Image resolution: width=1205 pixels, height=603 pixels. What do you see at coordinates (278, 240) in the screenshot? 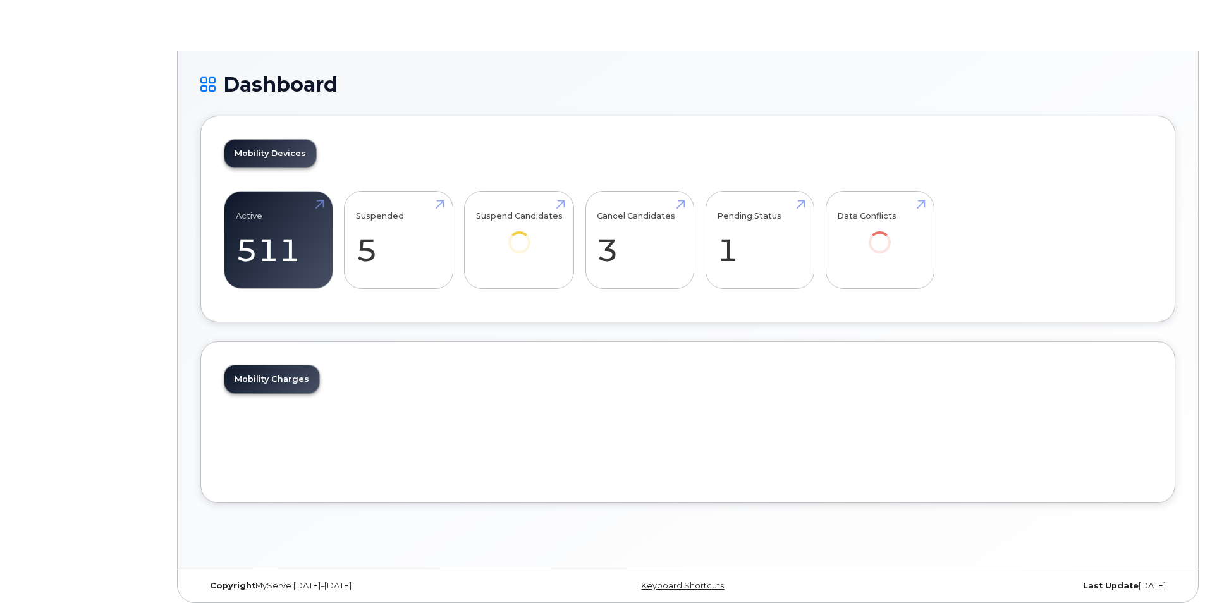
I see `a: Active 511` at bounding box center [278, 240].